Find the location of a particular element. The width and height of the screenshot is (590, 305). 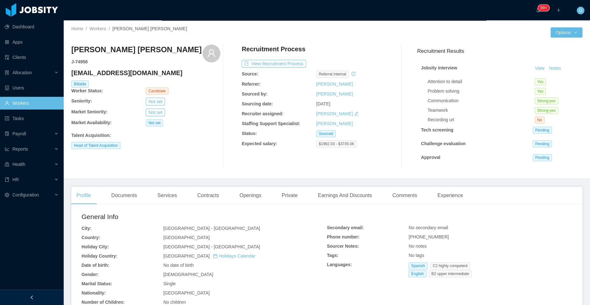

b: Languages: is located at coordinates (340, 265).